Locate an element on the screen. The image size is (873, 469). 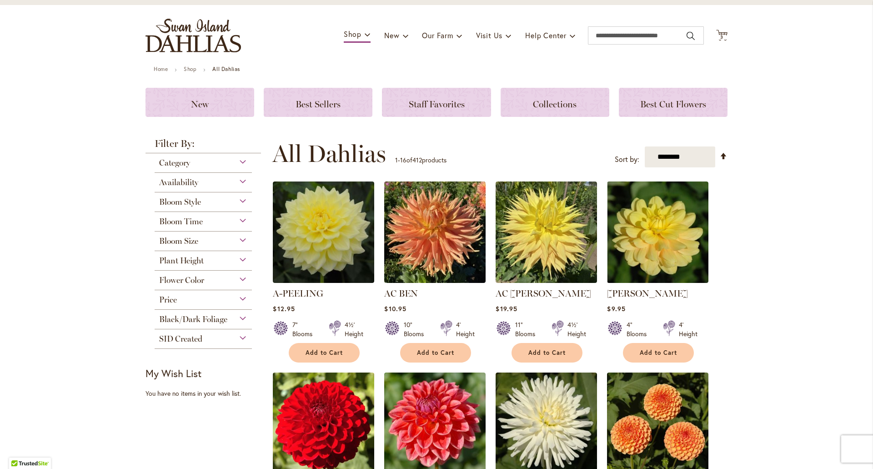
div: 10" Blooms is located at coordinates (416, 329).